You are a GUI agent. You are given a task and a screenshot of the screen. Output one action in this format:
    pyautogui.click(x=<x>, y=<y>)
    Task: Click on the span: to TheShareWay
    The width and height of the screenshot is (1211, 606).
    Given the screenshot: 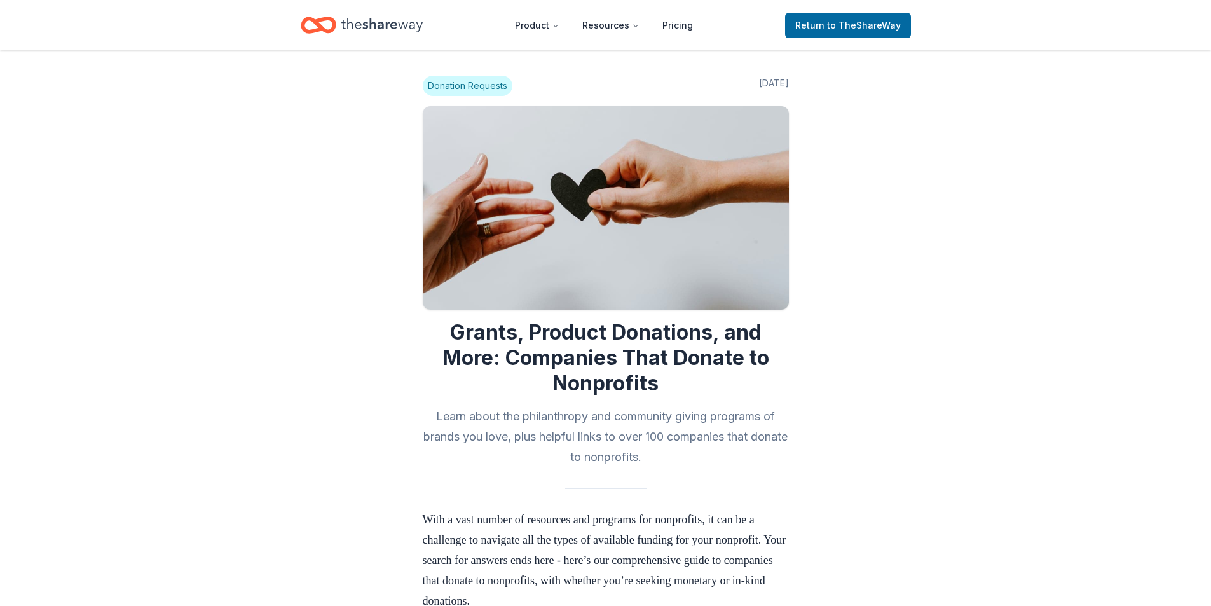 What is the action you would take?
    pyautogui.click(x=864, y=25)
    